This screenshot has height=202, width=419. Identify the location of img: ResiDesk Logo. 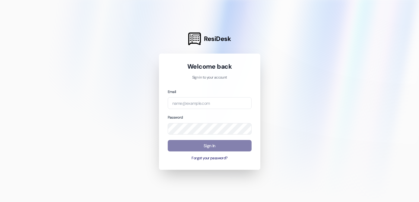
(195, 39).